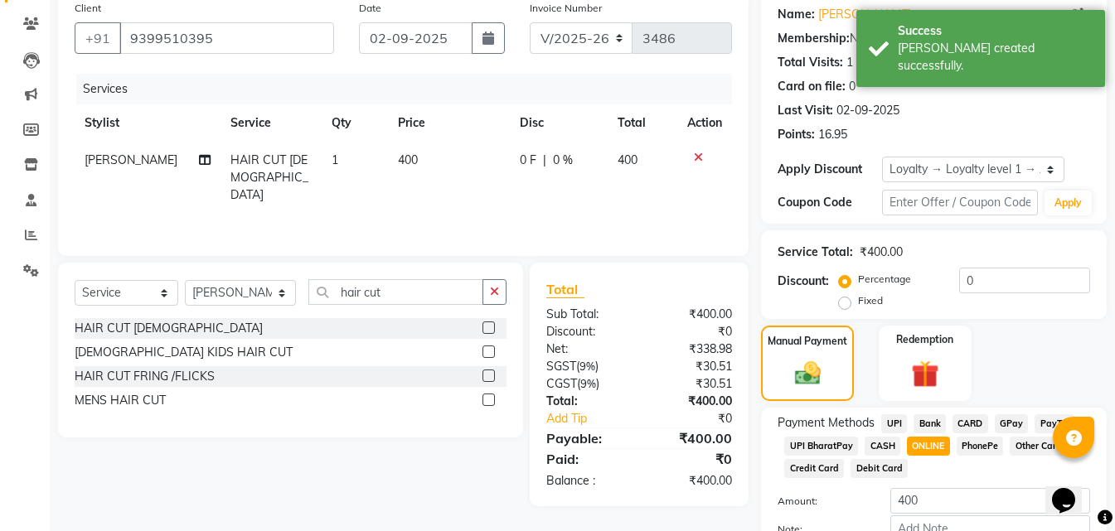  Describe the element at coordinates (226, 38) in the screenshot. I see `input: Search by Name/Mobile/Email/Code` at that location.